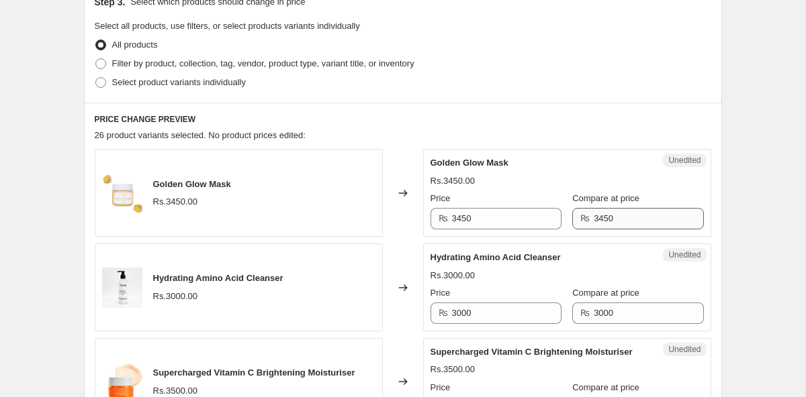 This screenshot has width=806, height=397. What do you see at coordinates (227, 26) in the screenshot?
I see `span: Select all products, use filters, or select products variants individually` at bounding box center [227, 26].